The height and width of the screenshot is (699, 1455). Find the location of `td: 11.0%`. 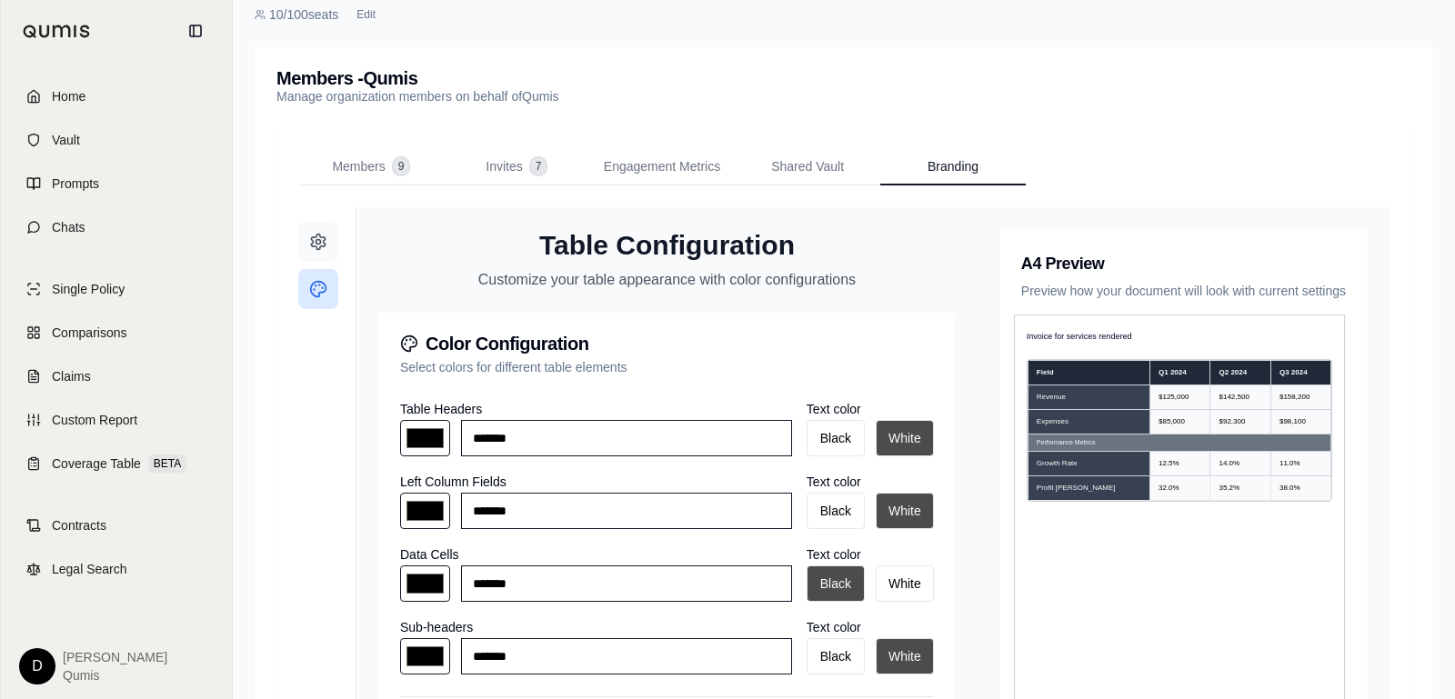

td: 11.0% is located at coordinates (1300, 464).